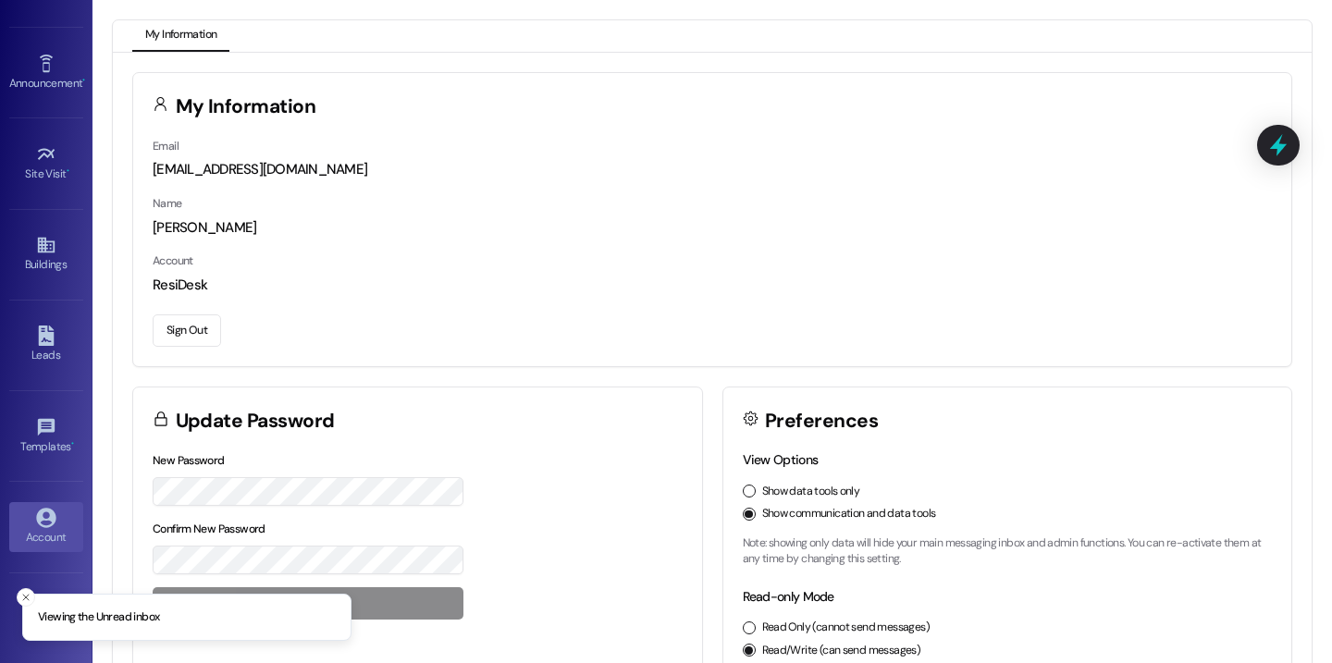 This screenshot has width=1332, height=663. Describe the element at coordinates (180, 36) in the screenshot. I see `button: My Information` at that location.